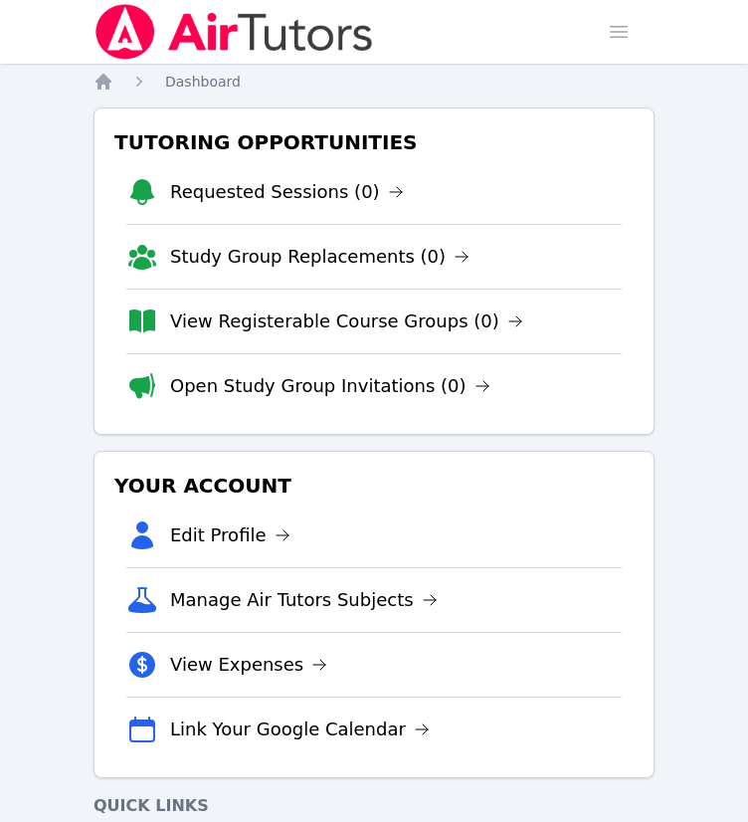  I want to click on h3: Your Account, so click(374, 485).